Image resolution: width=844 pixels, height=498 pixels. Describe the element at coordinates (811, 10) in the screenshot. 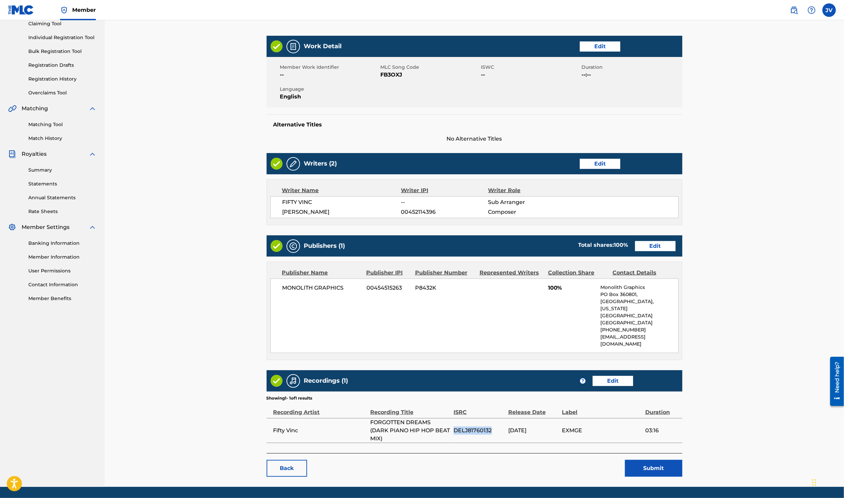

I see `img: help` at that location.